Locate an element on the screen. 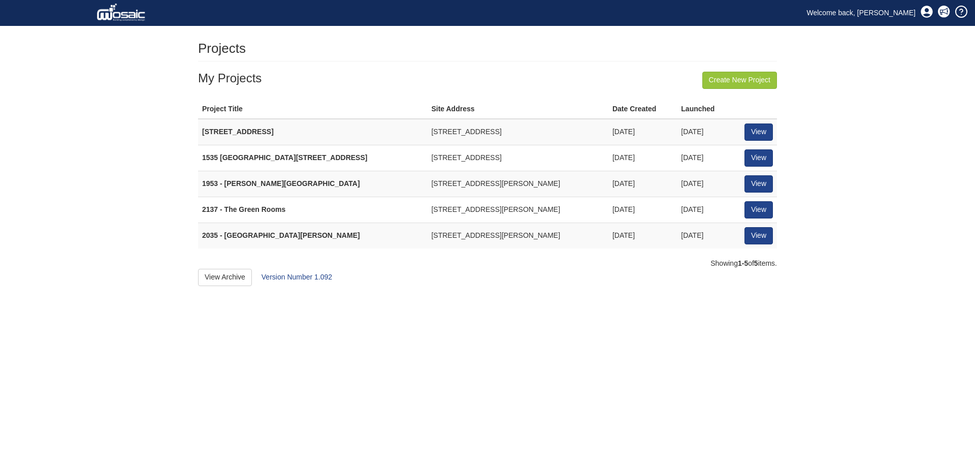  strong: 2137 - The Green Rooms is located at coordinates (244, 209).